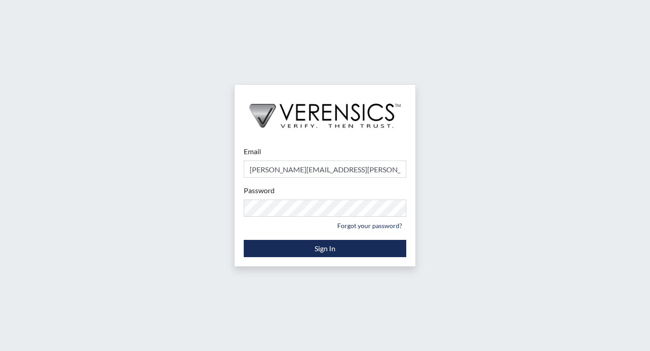  What do you see at coordinates (259, 191) in the screenshot?
I see `label: Password` at bounding box center [259, 191].